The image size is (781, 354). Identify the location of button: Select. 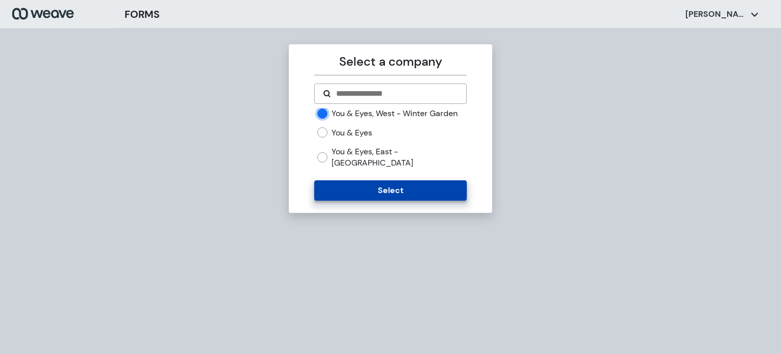
(390, 190).